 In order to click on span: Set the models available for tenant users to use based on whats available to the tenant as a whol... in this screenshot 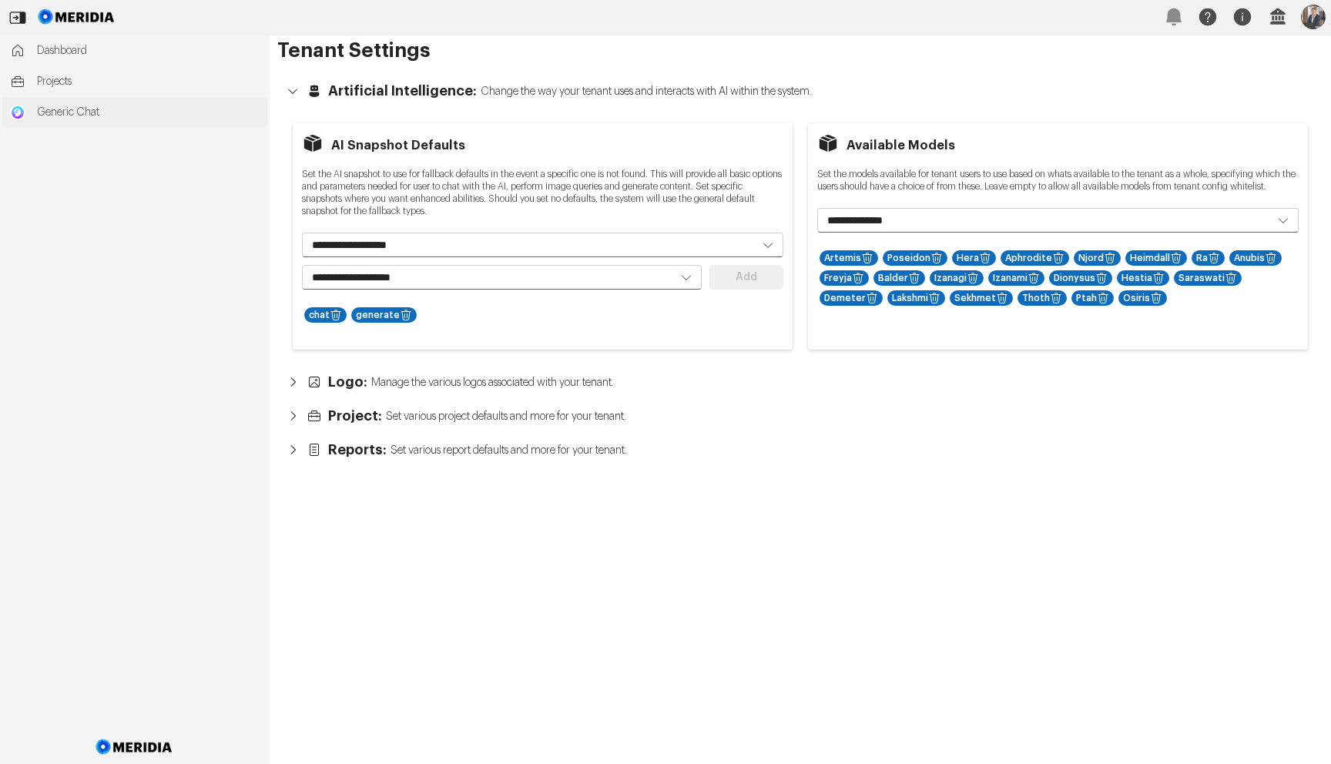, I will do `click(1057, 180)`.